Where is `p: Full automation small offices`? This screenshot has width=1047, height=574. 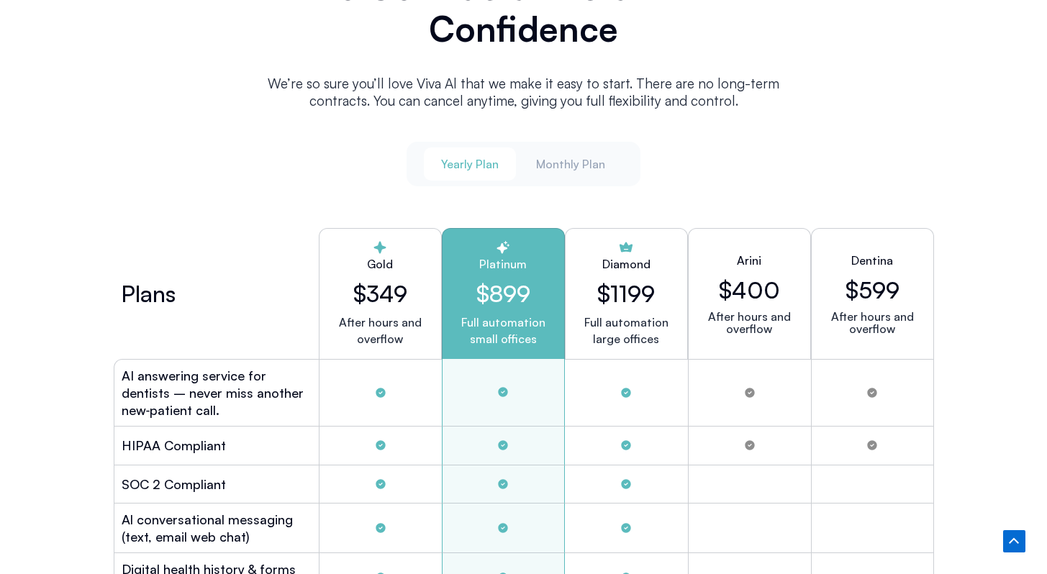 p: Full automation small offices is located at coordinates (503, 331).